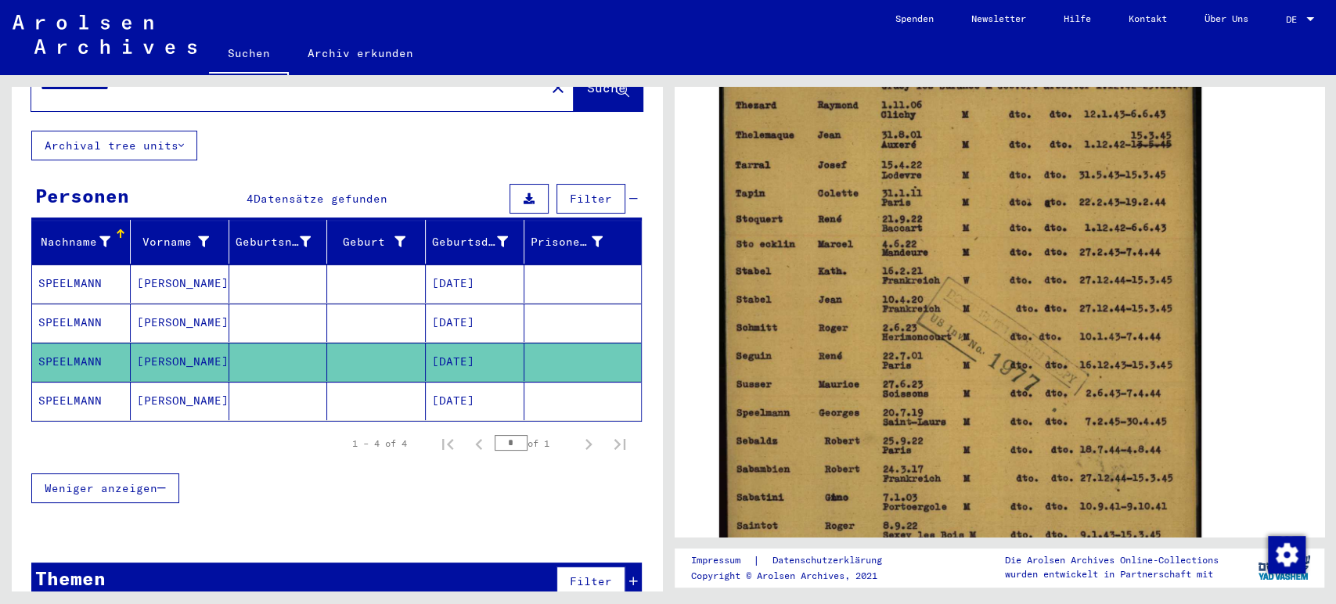 The width and height of the screenshot is (1336, 604). Describe the element at coordinates (830, 560) in the screenshot. I see `a: Datenschutzerklärung` at that location.